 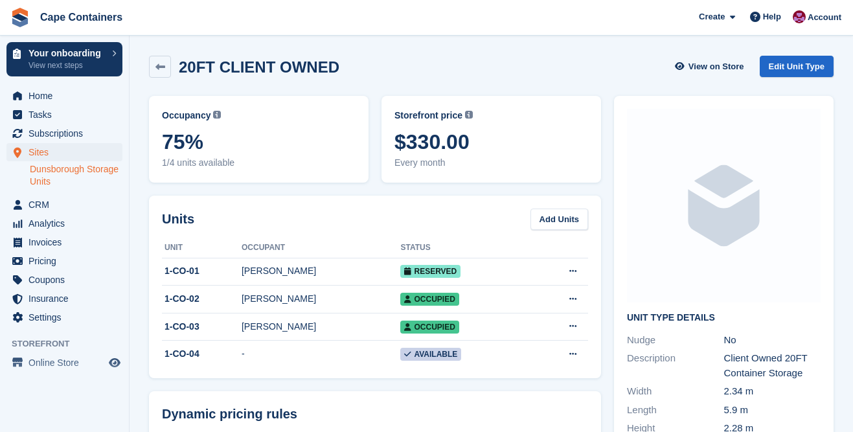 I want to click on span: Subscriptions, so click(x=67, y=133).